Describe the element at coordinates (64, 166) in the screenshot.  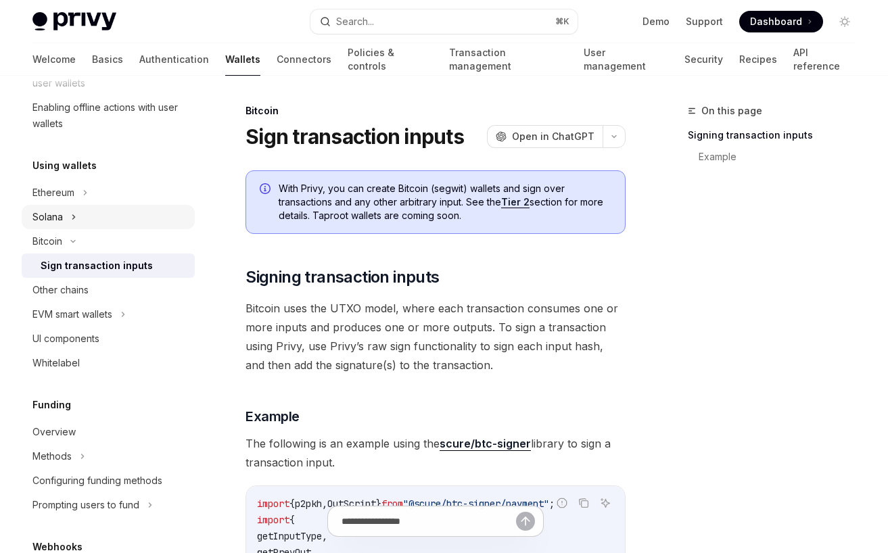
I see `h5: Using wallets` at that location.